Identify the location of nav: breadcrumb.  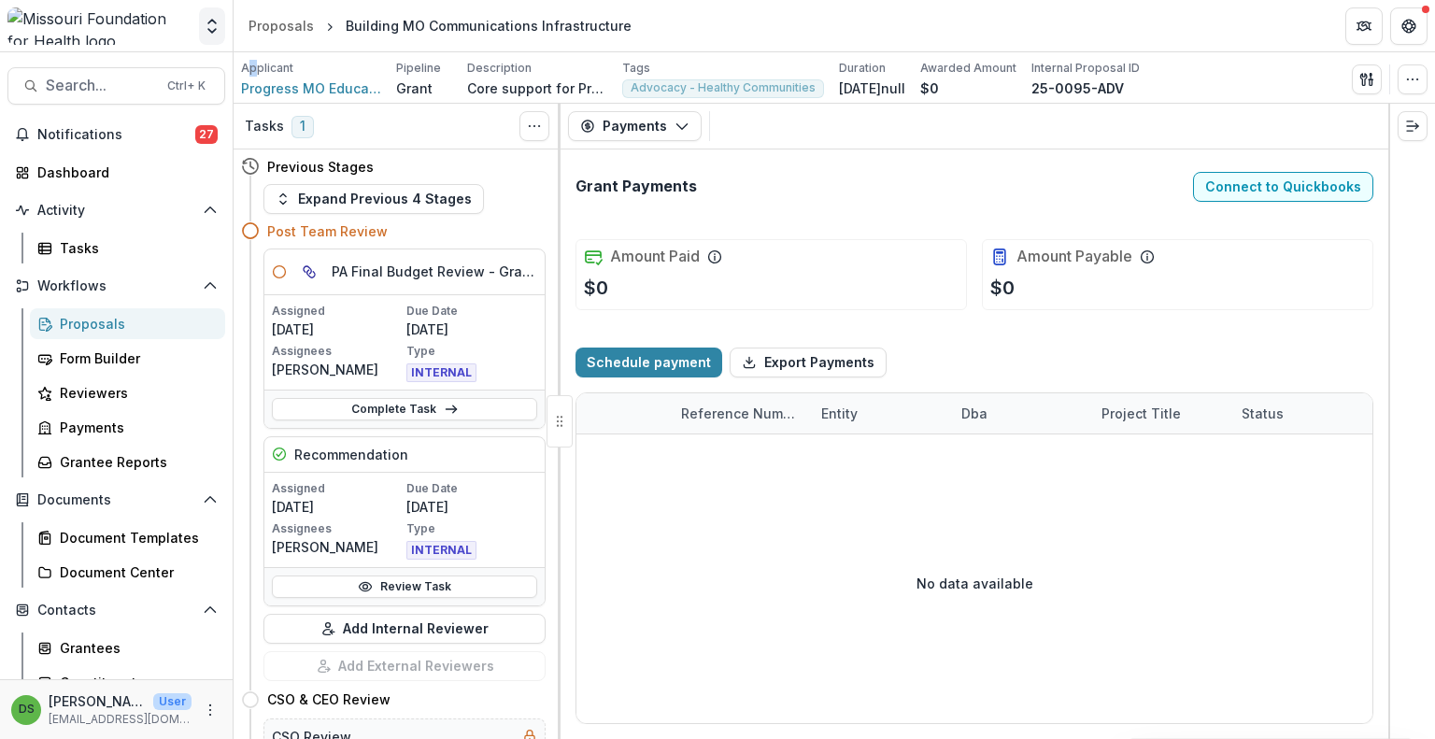
(440, 25).